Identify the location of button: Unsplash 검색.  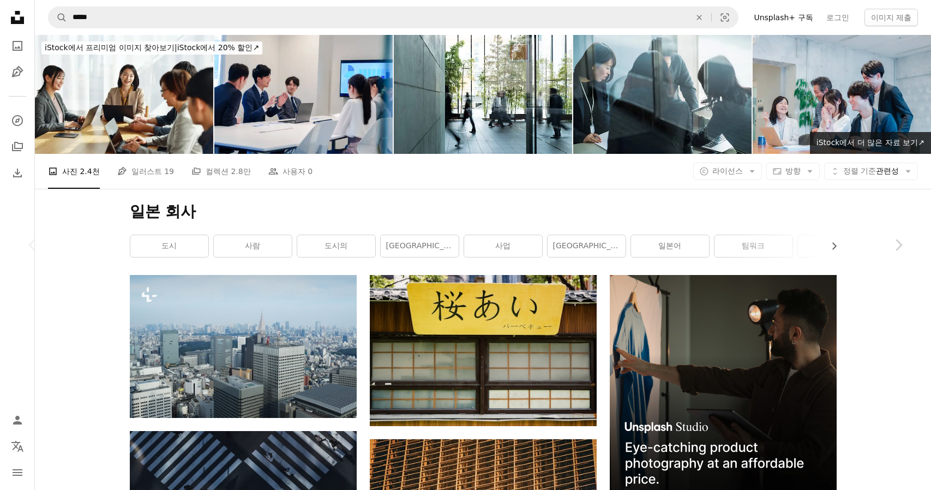
(58, 17).